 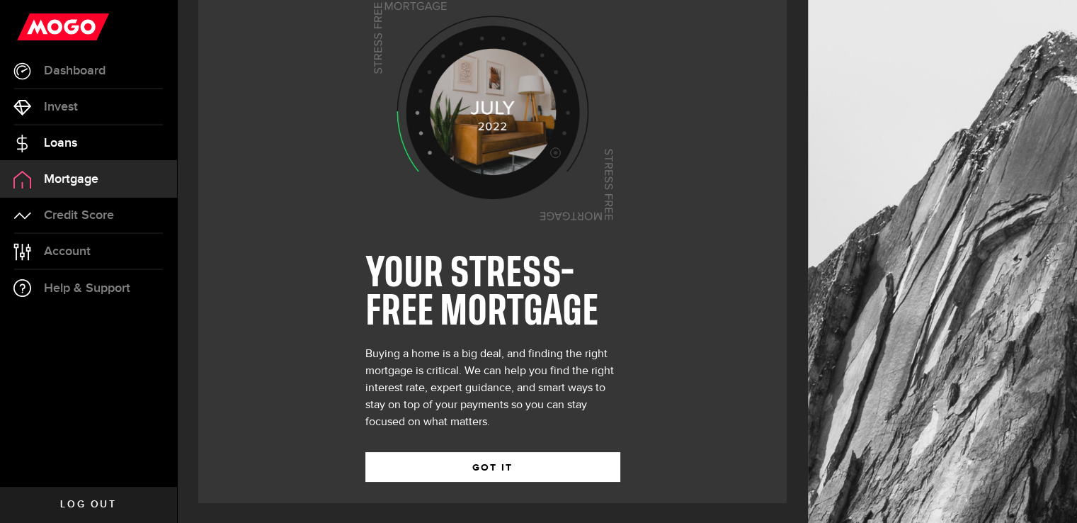 I want to click on span: Invest, so click(x=61, y=107).